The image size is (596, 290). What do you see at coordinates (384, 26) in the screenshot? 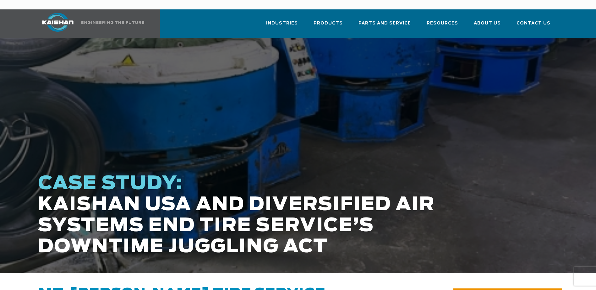
I see `a: Parts and Service` at bounding box center [384, 26].